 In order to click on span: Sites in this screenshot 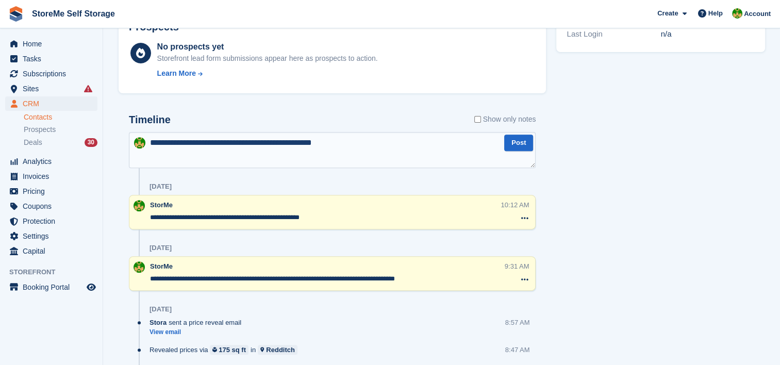, I will do `click(54, 89)`.